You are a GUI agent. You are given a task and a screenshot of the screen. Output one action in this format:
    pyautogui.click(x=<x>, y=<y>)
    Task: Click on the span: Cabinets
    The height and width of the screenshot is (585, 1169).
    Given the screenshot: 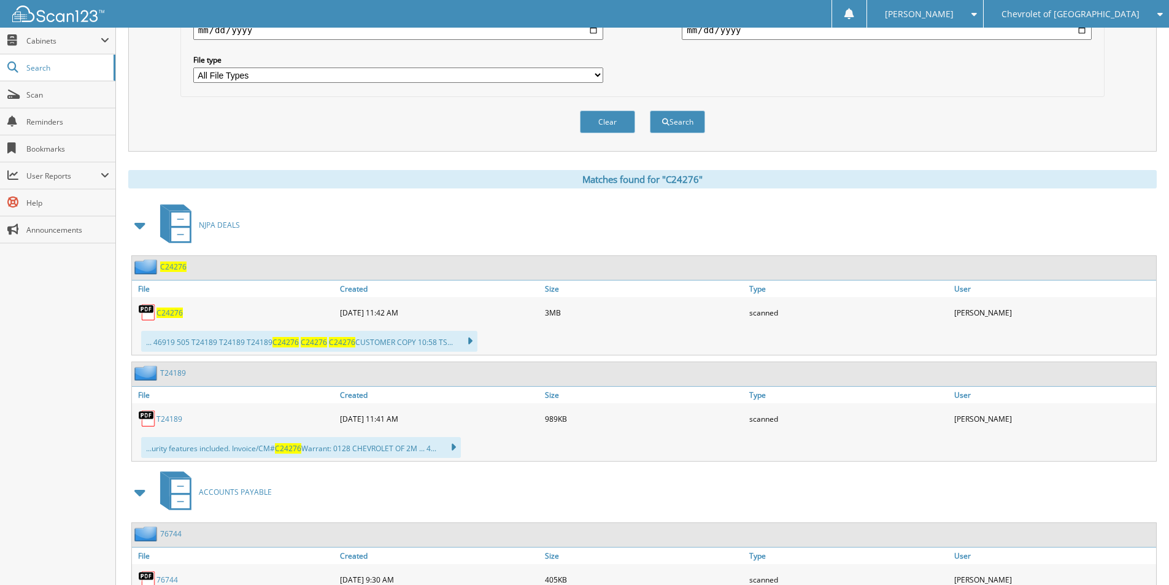 What is the action you would take?
    pyautogui.click(x=63, y=40)
    